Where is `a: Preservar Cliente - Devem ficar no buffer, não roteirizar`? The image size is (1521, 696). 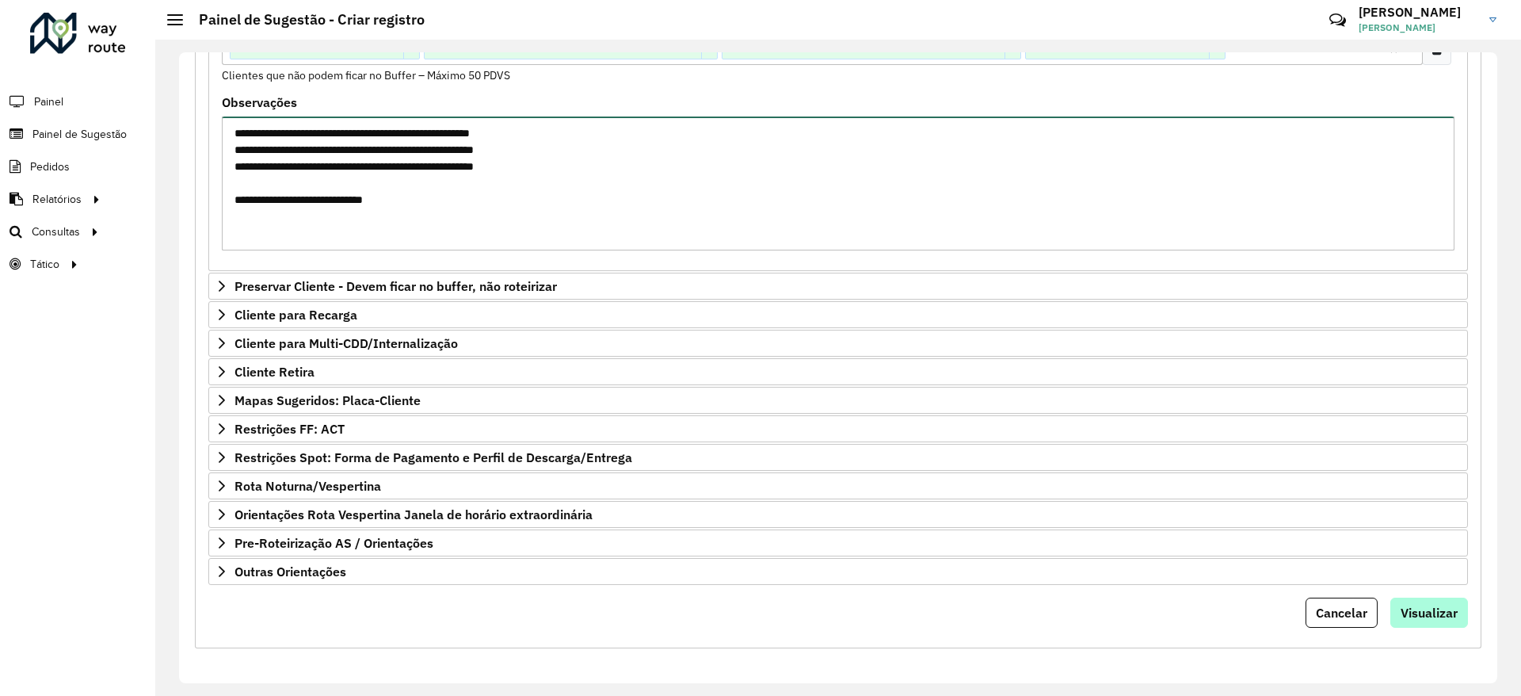 a: Preservar Cliente - Devem ficar no buffer, não roteirizar is located at coordinates (838, 286).